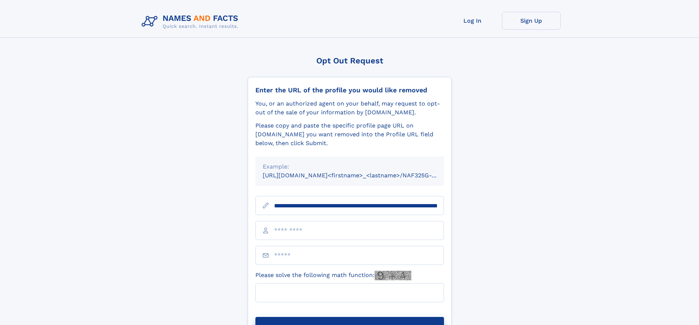 This screenshot has width=699, height=325. Describe the element at coordinates (192, 22) in the screenshot. I see `img: Logo Names and Facts` at that location.